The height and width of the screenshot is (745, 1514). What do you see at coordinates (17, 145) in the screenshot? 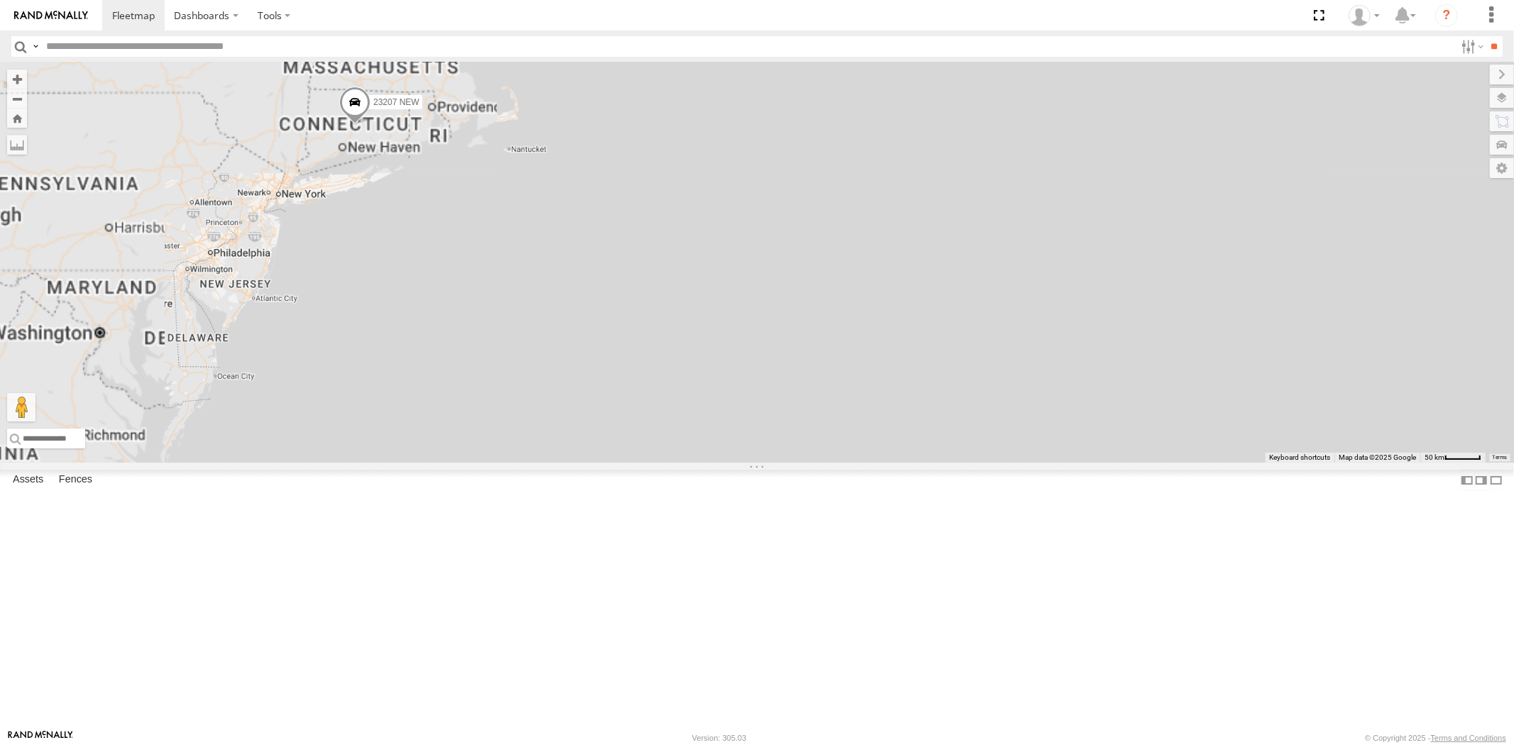
I see `label: Measure` at bounding box center [17, 145].